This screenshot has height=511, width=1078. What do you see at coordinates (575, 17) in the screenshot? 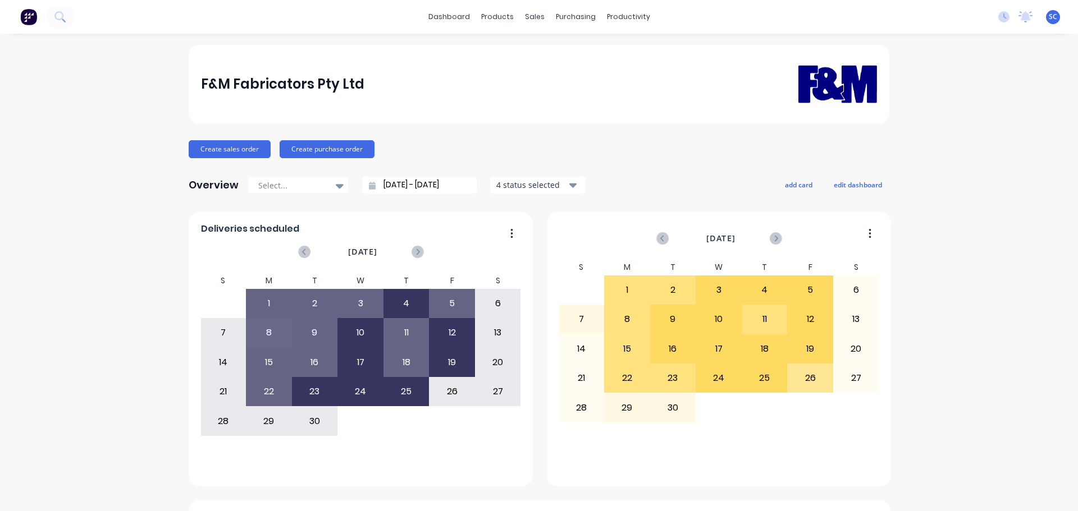
I see `div: purchasing` at bounding box center [575, 17].